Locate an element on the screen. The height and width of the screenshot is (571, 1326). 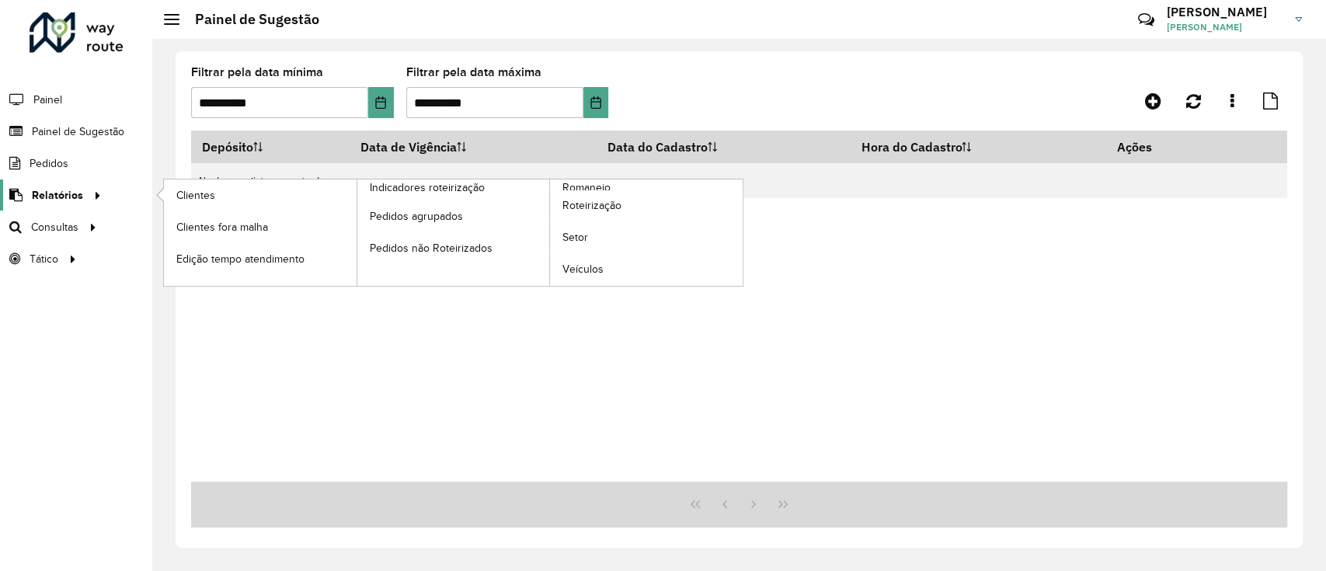
span: Pedidos não Roteirizados is located at coordinates (431, 248).